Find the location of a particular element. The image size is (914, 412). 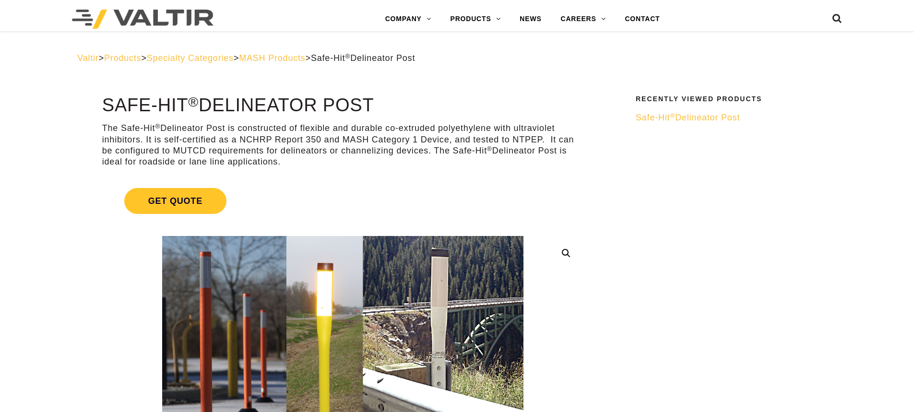

a: CAREERS is located at coordinates (583, 19).